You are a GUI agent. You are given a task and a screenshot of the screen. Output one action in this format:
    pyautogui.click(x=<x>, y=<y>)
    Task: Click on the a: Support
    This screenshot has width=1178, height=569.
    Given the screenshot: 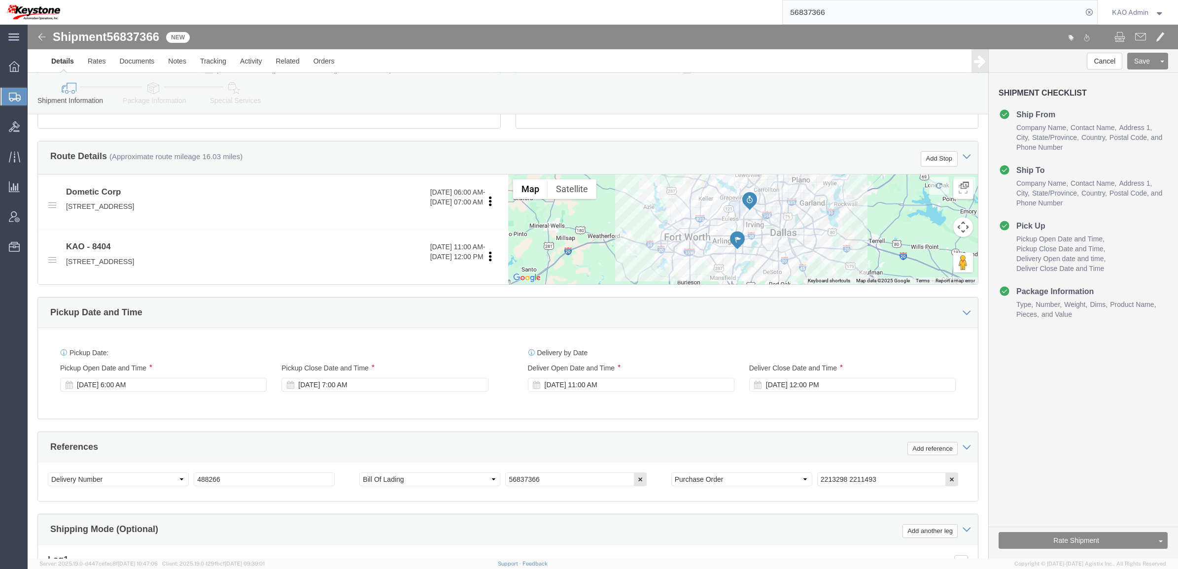 What is the action you would take?
    pyautogui.click(x=510, y=564)
    